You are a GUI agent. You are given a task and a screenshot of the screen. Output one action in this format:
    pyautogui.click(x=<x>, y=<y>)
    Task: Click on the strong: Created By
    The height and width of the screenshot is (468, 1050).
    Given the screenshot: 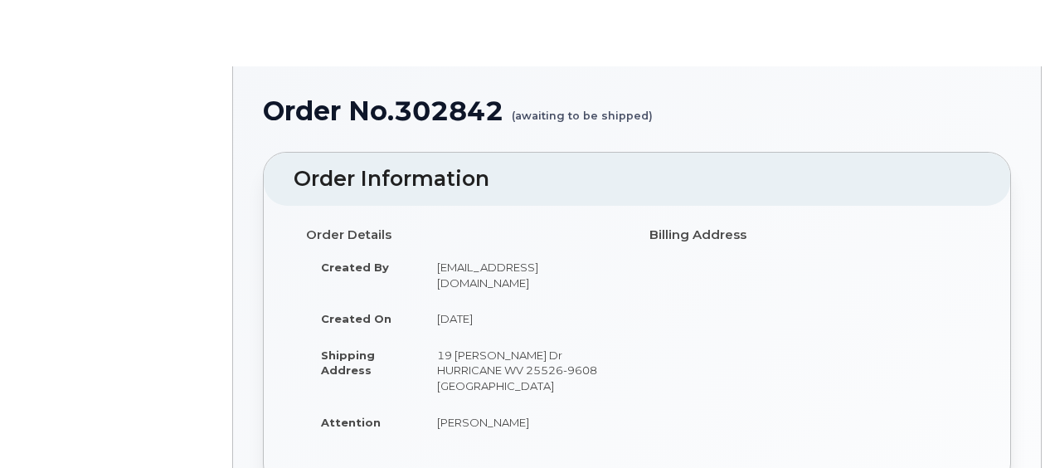 What is the action you would take?
    pyautogui.click(x=355, y=267)
    